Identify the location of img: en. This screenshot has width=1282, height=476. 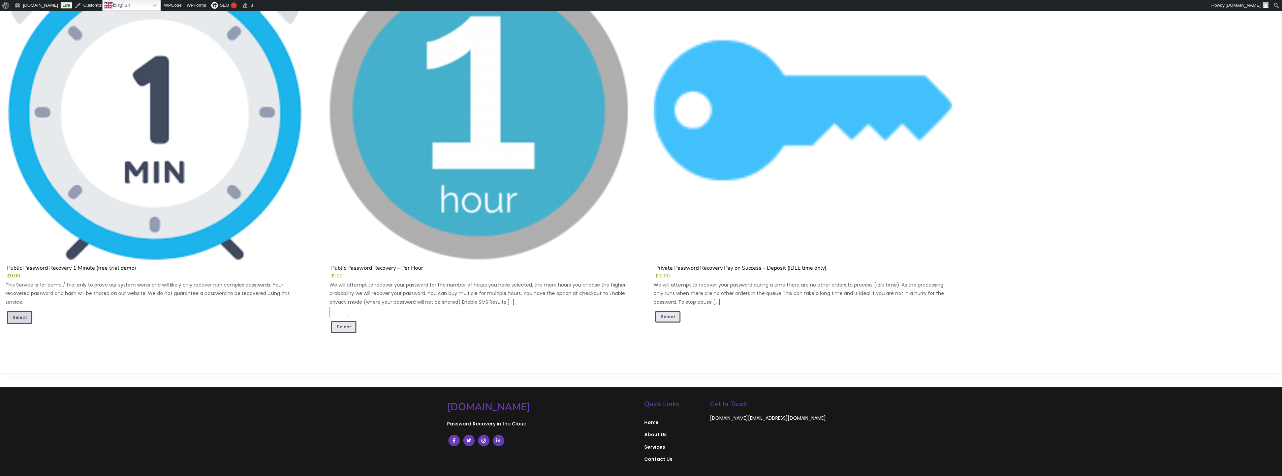
(109, 5).